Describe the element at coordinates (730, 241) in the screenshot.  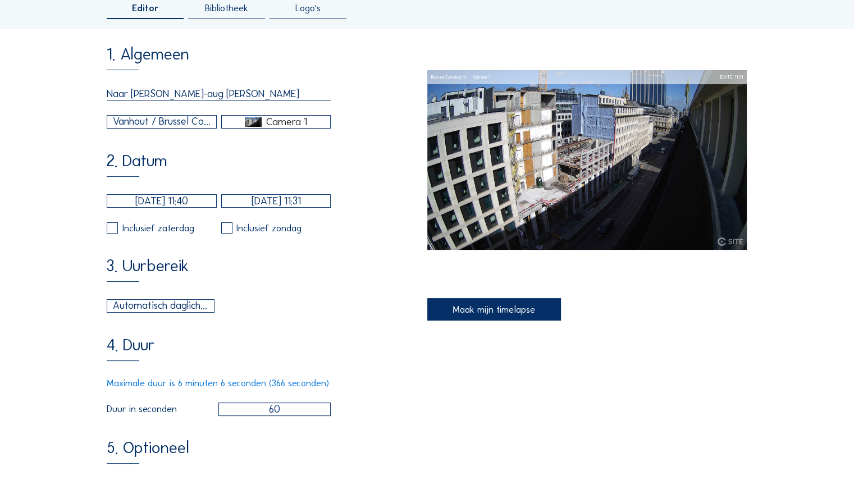
I see `img: C-Site Logo` at that location.